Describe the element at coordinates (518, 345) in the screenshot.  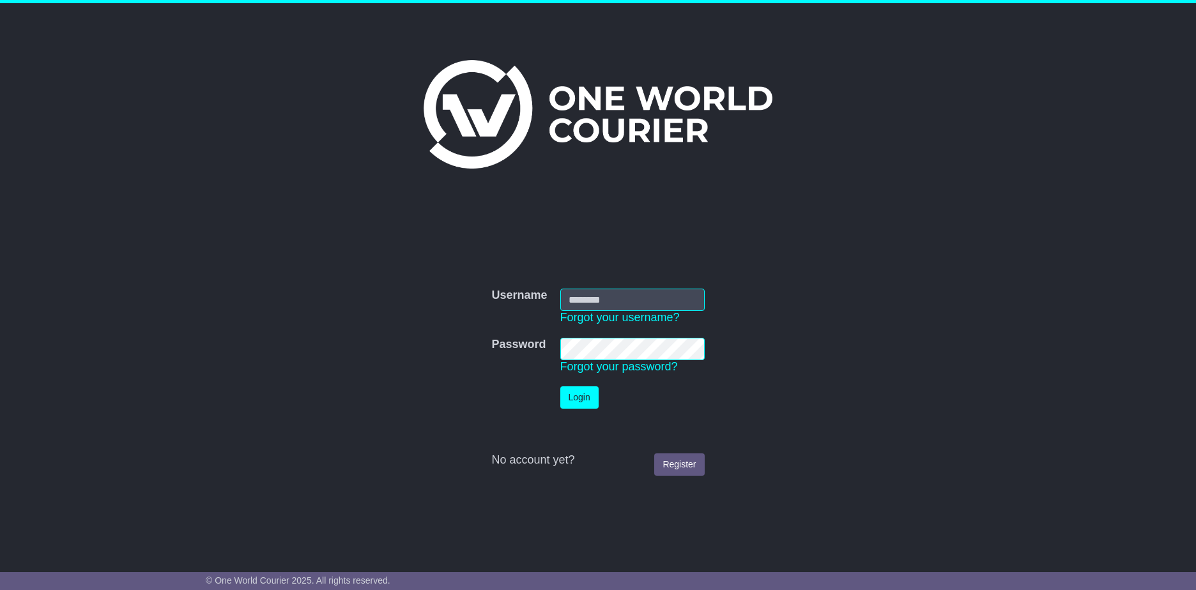
I see `label: Password` at that location.